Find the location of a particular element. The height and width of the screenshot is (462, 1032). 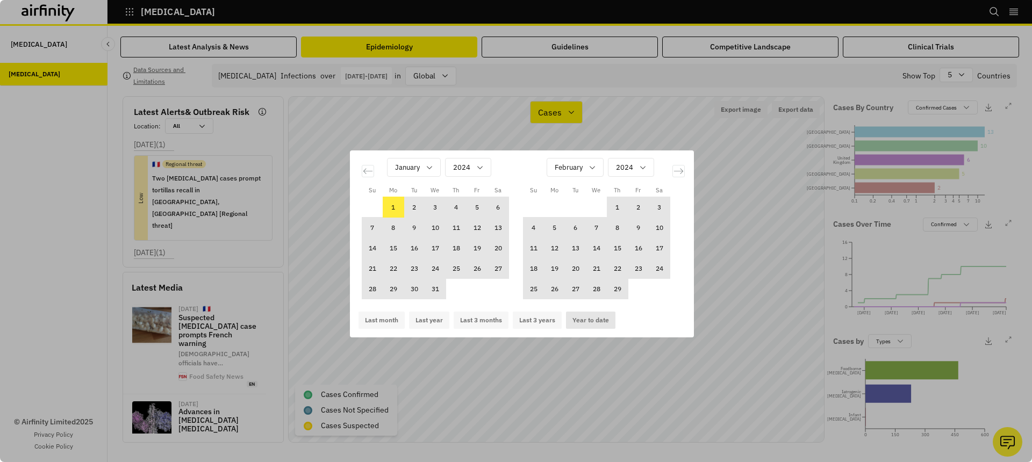

td: Selected. Tuesday, January 30, 2024 is located at coordinates (414, 289).